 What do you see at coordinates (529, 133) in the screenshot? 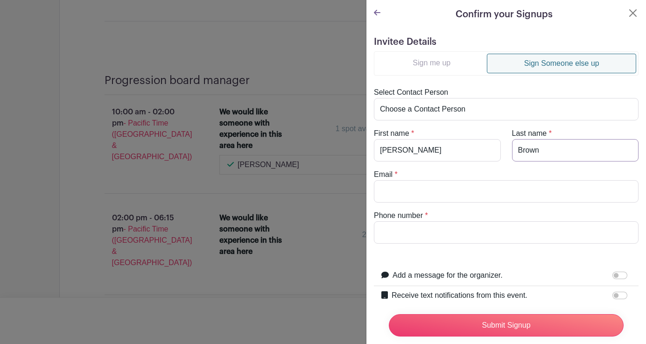
I see `label: Last name` at bounding box center [529, 133].